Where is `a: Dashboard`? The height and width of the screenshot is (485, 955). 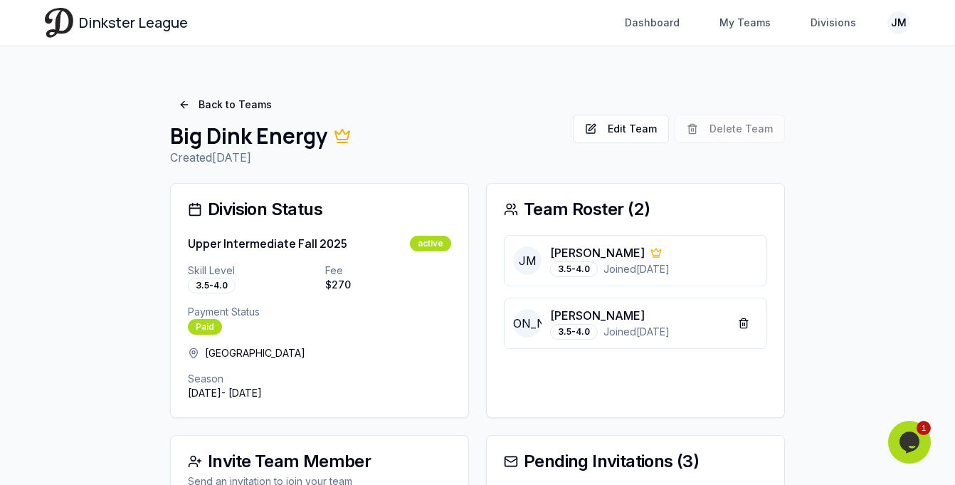
a: Dashboard is located at coordinates (652, 23).